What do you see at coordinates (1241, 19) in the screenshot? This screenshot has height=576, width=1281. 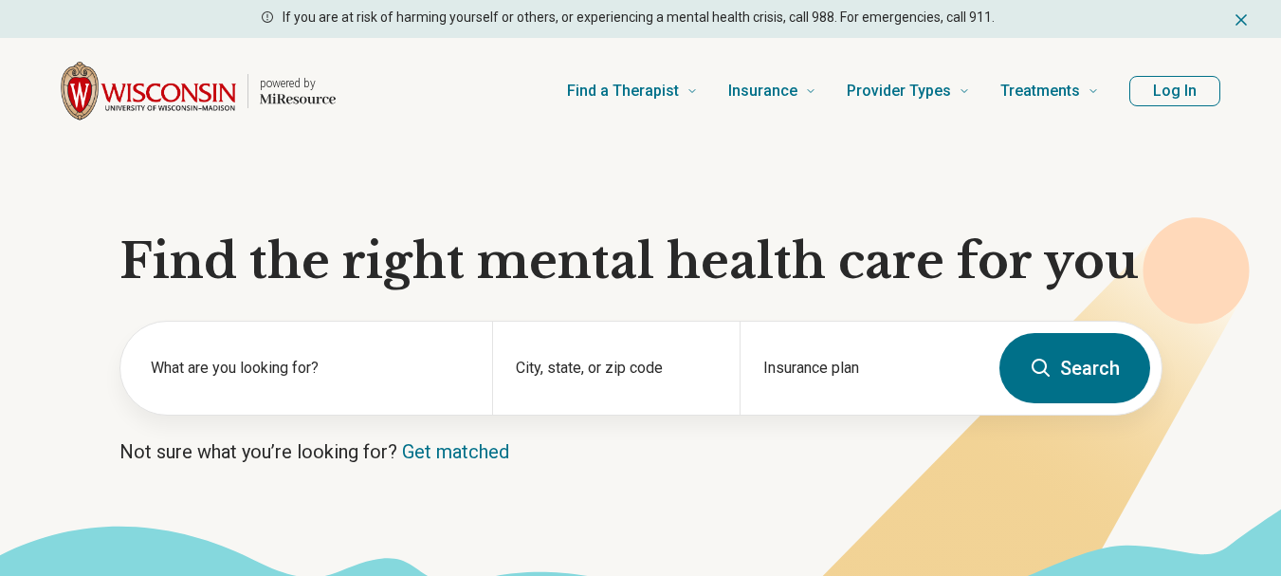 I see `button: Dismiss` at bounding box center [1241, 19].